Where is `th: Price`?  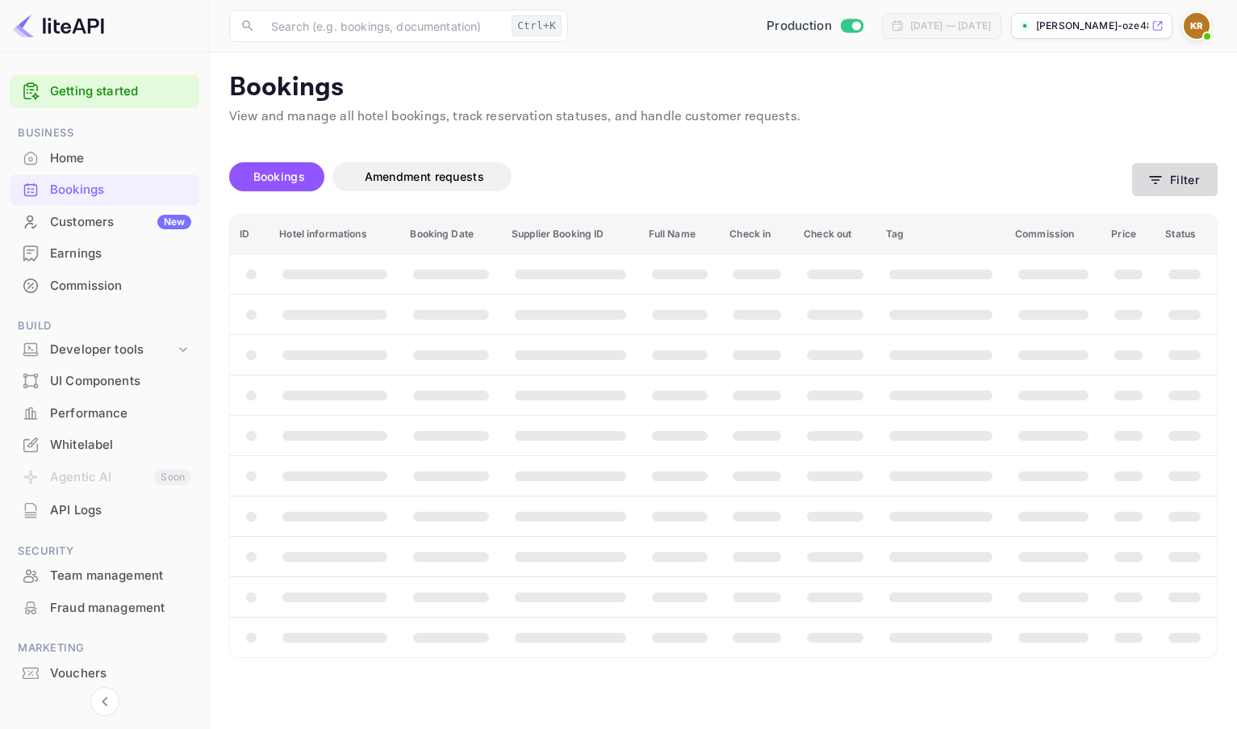
th: Price is located at coordinates (1128, 234).